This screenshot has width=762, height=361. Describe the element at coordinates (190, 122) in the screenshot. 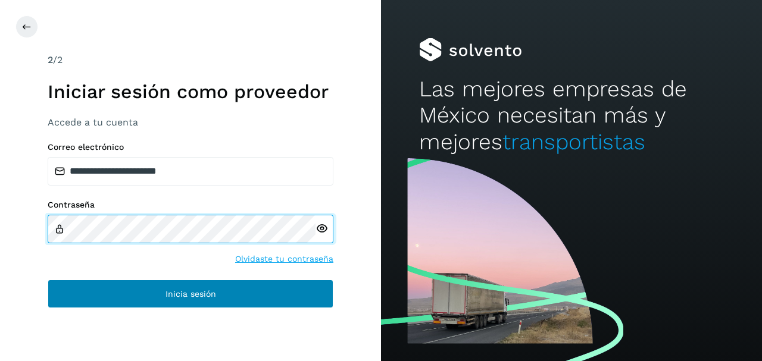

I see `h3: Accede a tu cuenta` at that location.